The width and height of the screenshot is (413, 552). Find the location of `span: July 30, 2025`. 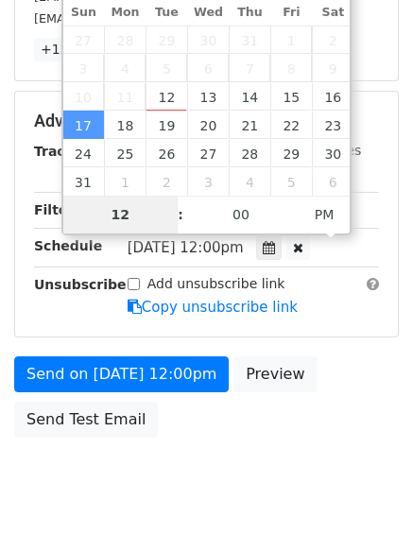

span: July 30, 2025 is located at coordinates (208, 40).